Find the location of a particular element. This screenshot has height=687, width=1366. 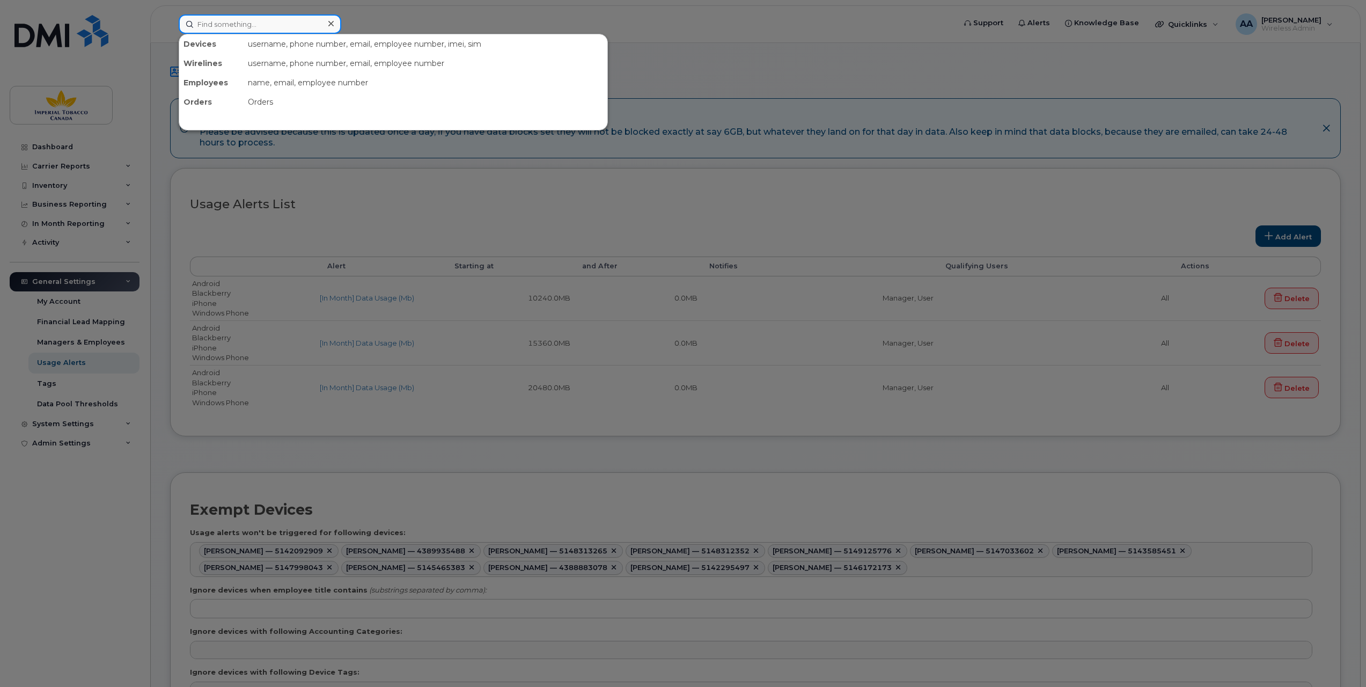

div: username, phone number, email, employee number is located at coordinates (425, 63).